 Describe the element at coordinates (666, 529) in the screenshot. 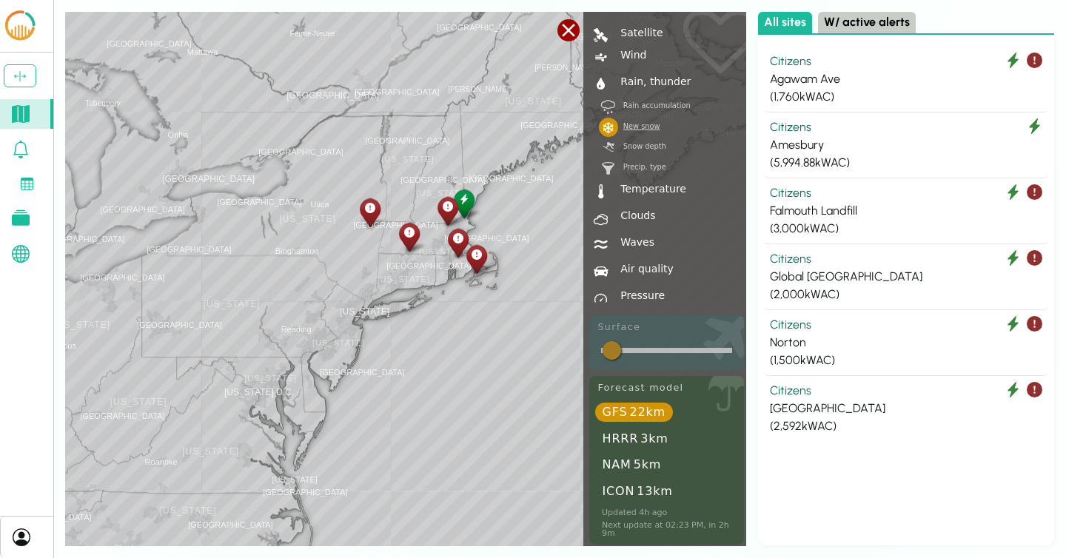

I see `div: Next update at 02:23 PM, in 2h 9m` at that location.